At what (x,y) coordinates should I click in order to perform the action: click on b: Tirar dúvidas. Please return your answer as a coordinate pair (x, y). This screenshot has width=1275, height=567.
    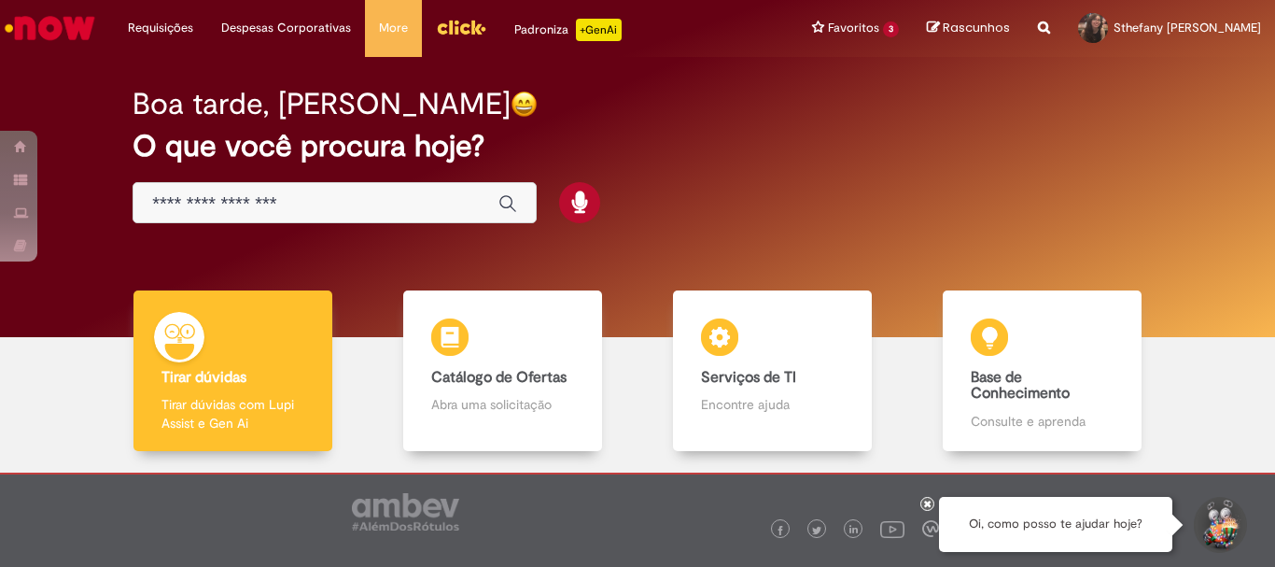
    Looking at the image, I should click on (204, 377).